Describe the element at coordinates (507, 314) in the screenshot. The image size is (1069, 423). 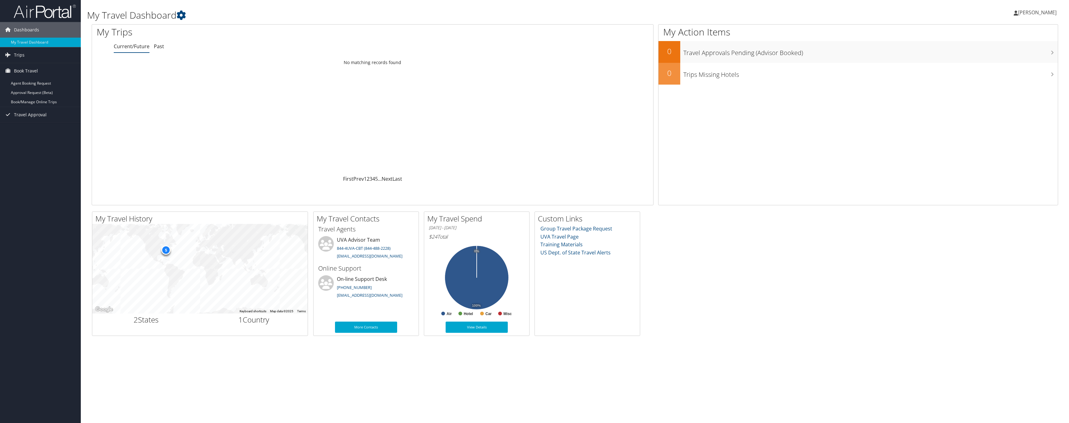
I see `text: Misc` at that location.